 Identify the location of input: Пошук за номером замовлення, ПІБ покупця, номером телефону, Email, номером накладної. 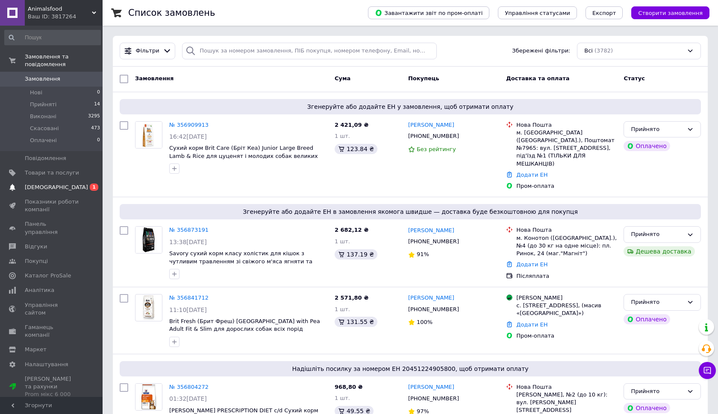
(309, 51).